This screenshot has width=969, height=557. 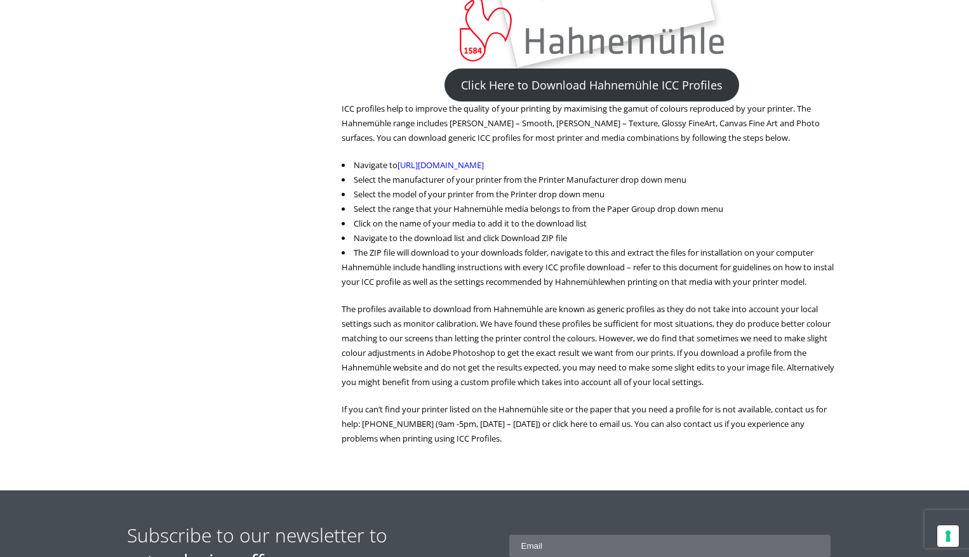 I want to click on input: Email, so click(x=670, y=546).